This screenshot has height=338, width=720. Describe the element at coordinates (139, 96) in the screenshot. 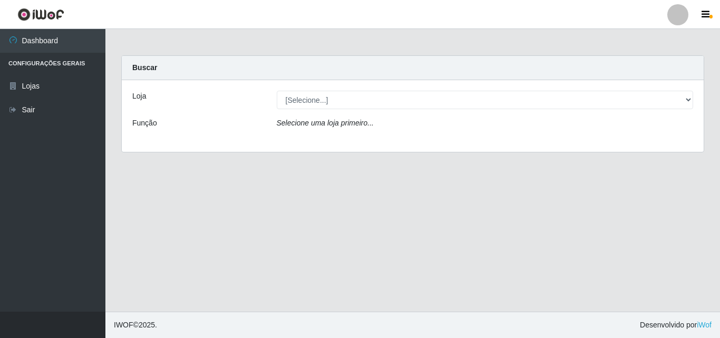

I see `label: Loja` at that location.